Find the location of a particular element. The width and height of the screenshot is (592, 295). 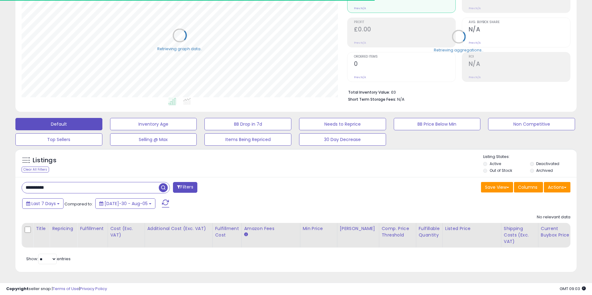

button: Non Competitive is located at coordinates (532, 124).